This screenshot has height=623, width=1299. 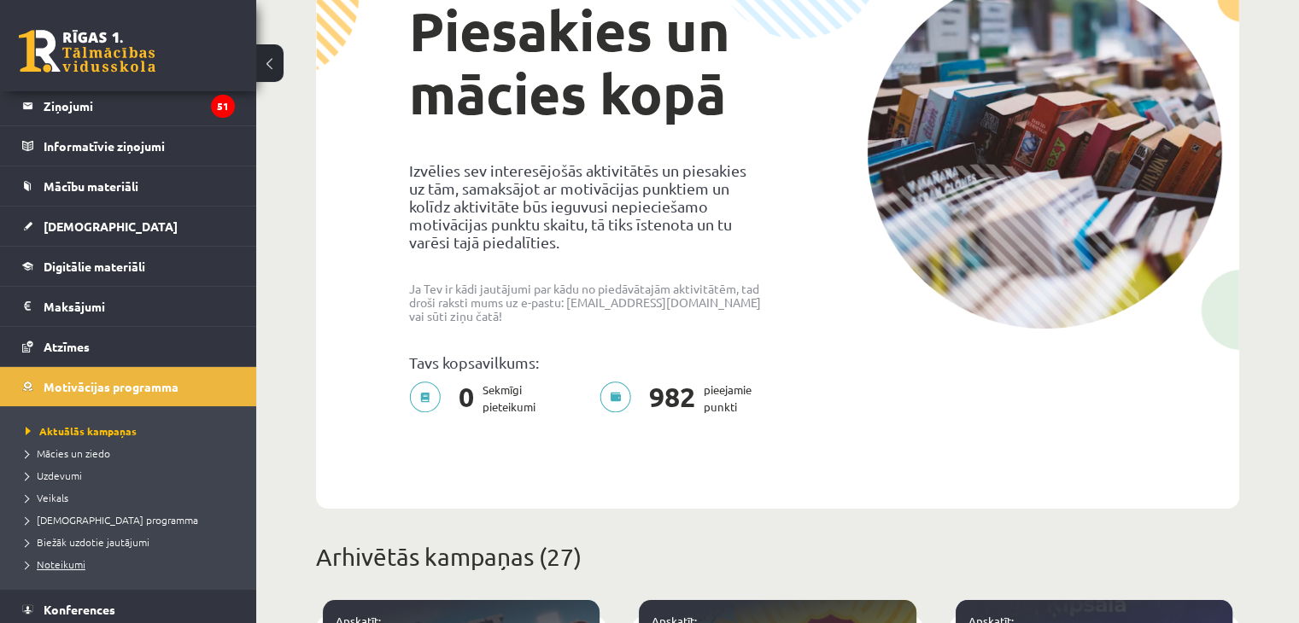 I want to click on legend: Maksājumi, so click(x=139, y=307).